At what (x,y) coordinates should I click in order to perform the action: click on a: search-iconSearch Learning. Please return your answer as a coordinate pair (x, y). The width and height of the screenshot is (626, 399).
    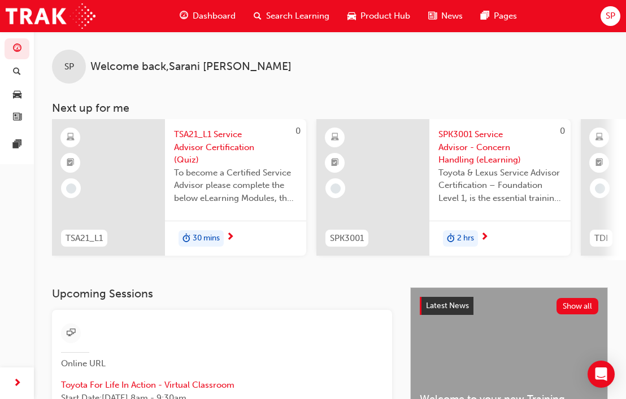
    Looking at the image, I should click on (292, 16).